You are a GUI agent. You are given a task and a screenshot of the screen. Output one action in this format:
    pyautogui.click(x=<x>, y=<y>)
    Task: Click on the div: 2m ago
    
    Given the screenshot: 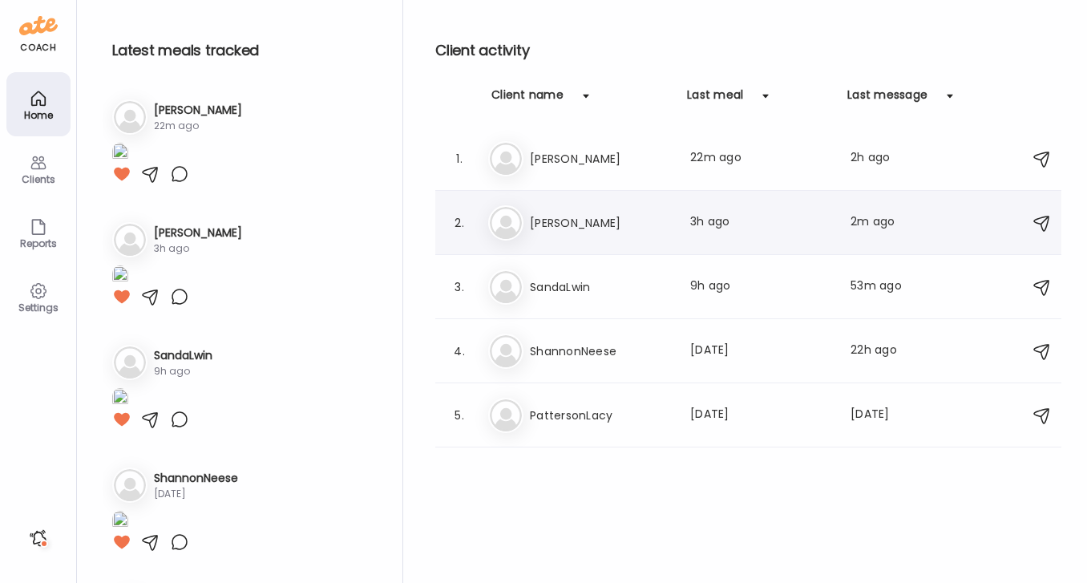 What is the action you would take?
    pyautogui.click(x=882, y=223)
    